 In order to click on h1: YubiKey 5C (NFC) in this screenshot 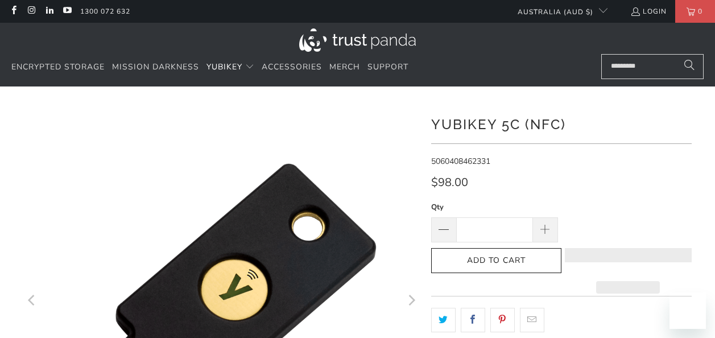, I will do `click(562, 123)`.